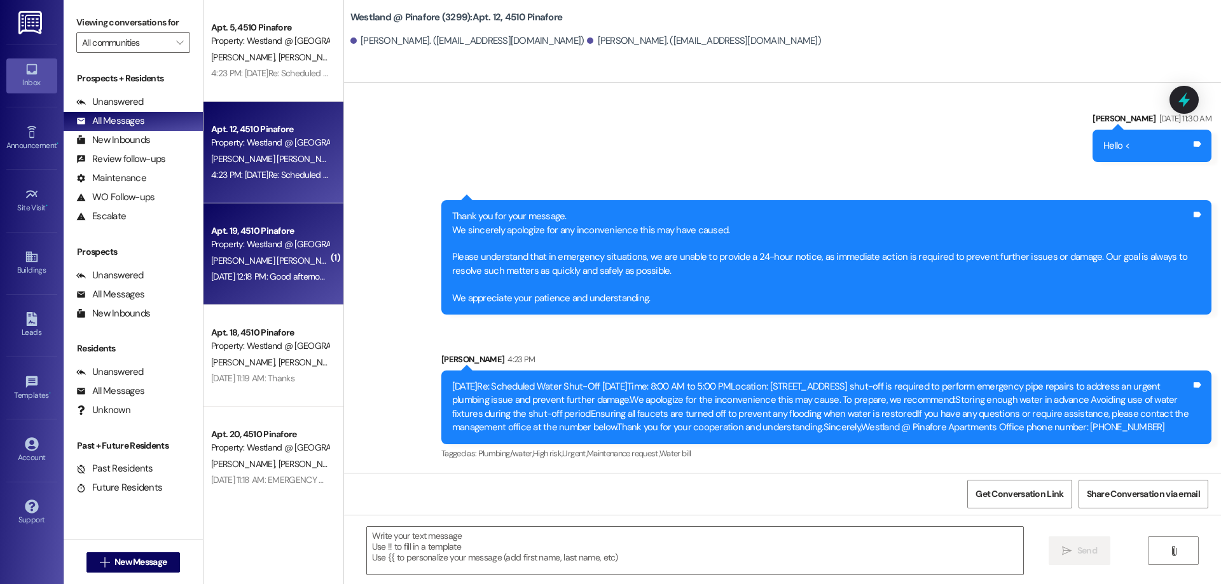  Describe the element at coordinates (133, 78) in the screenshot. I see `div: Prospects + Residents` at that location.